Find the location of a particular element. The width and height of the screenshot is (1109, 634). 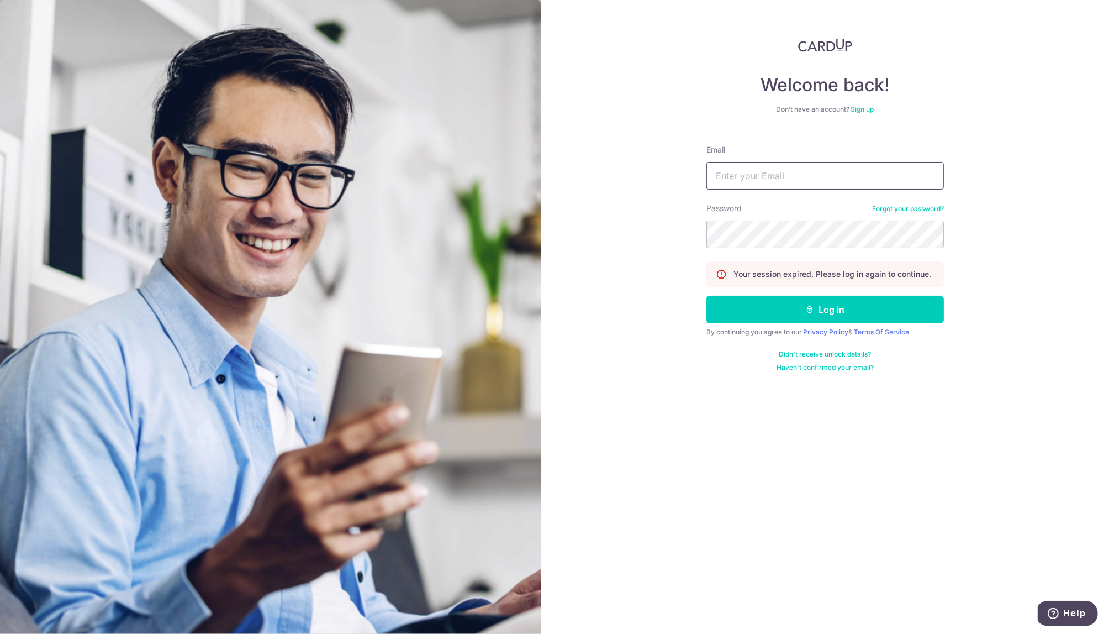

a: Terms Of Service is located at coordinates (882, 331).